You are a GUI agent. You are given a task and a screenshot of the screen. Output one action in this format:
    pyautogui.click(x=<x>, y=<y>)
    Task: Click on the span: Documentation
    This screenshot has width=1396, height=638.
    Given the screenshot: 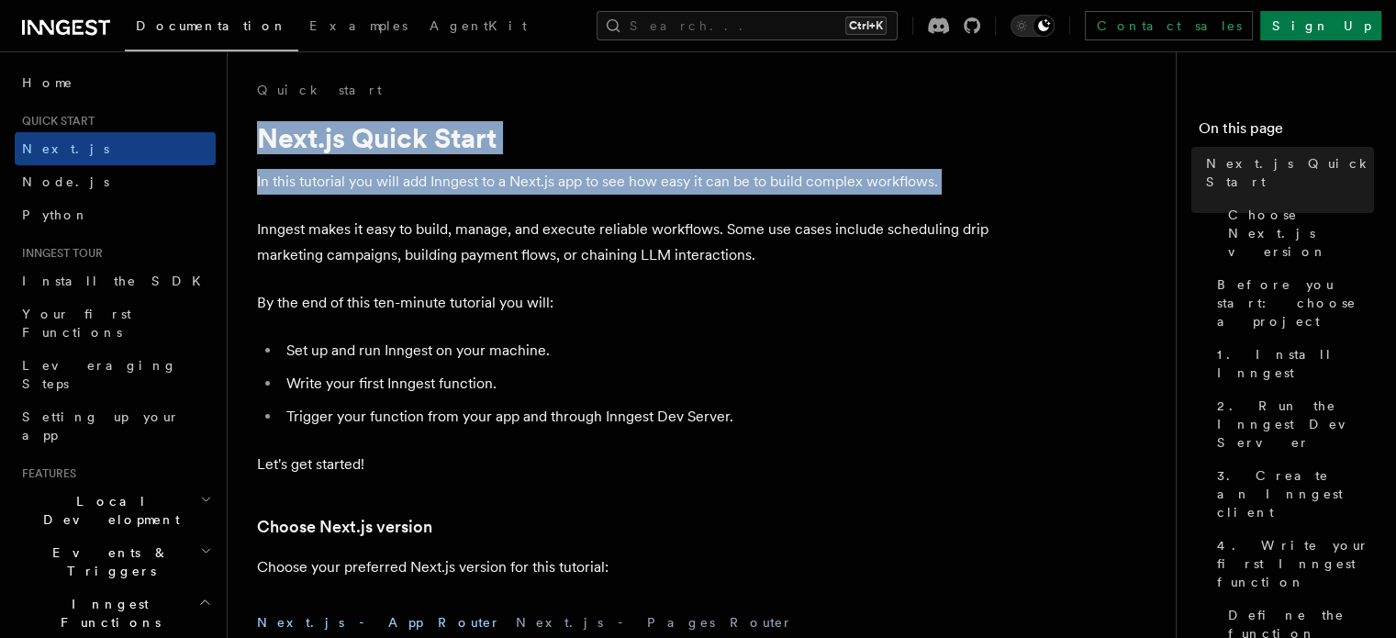 What is the action you would take?
    pyautogui.click(x=211, y=26)
    